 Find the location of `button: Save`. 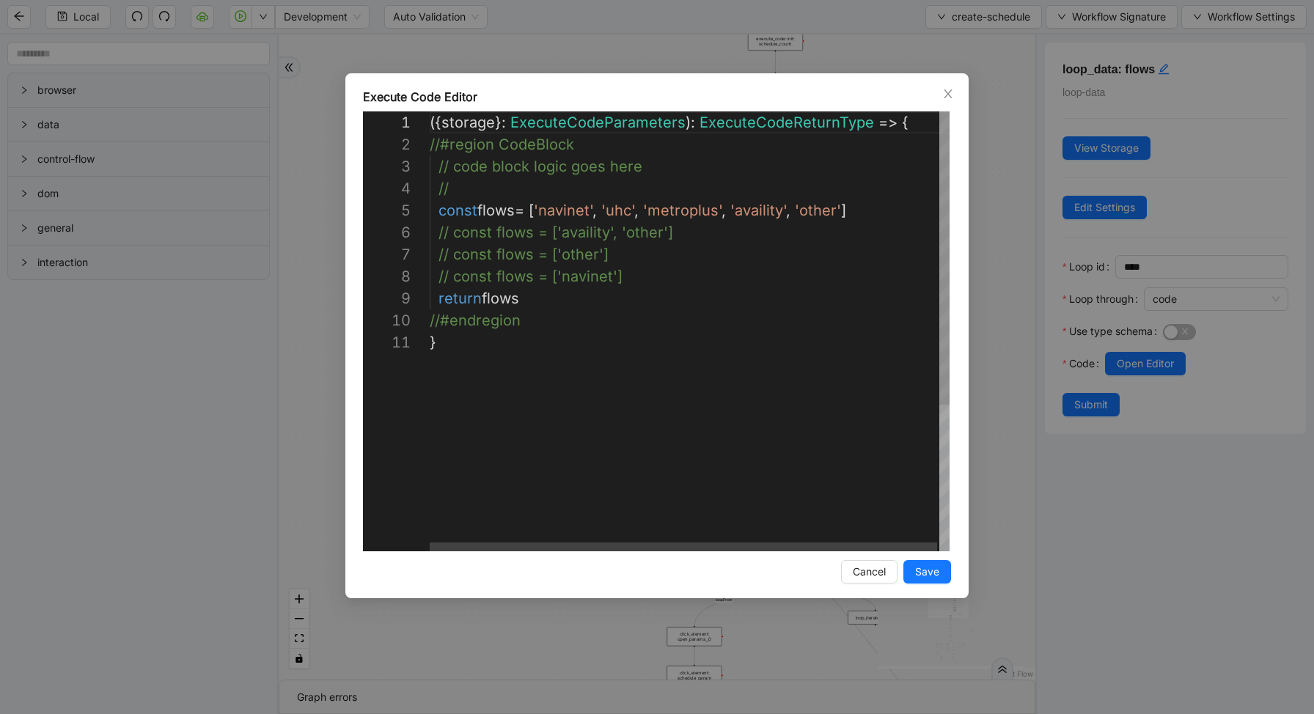

button: Save is located at coordinates (927, 572).